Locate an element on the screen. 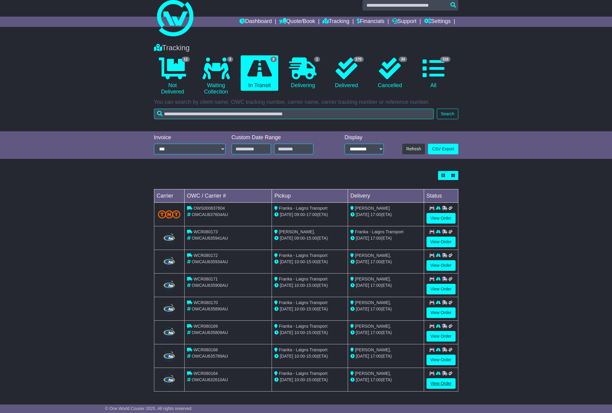 The image size is (612, 413). span: OWCAU632610AU is located at coordinates (210, 380).